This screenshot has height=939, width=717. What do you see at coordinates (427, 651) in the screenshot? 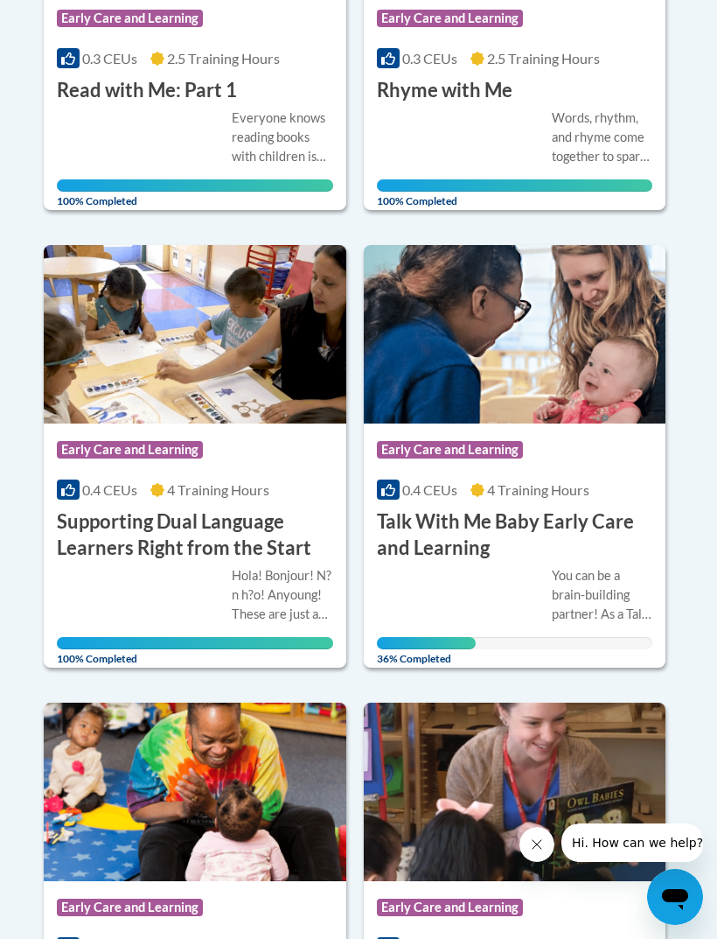
I see `span: 36% Completed` at bounding box center [427, 651].